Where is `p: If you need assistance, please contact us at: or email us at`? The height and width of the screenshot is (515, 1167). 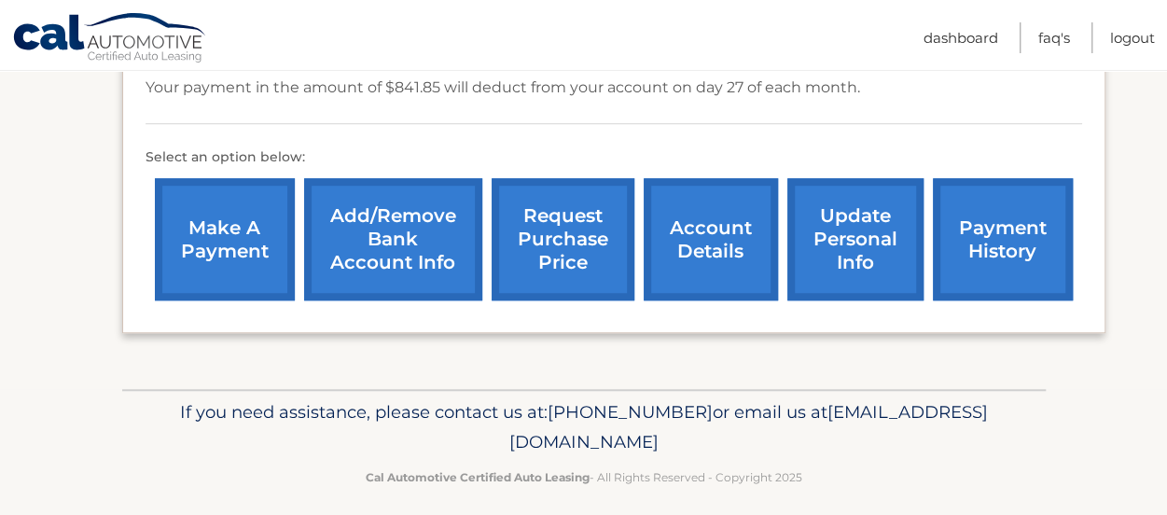 p: If you need assistance, please contact us at: or email us at is located at coordinates (584, 427).